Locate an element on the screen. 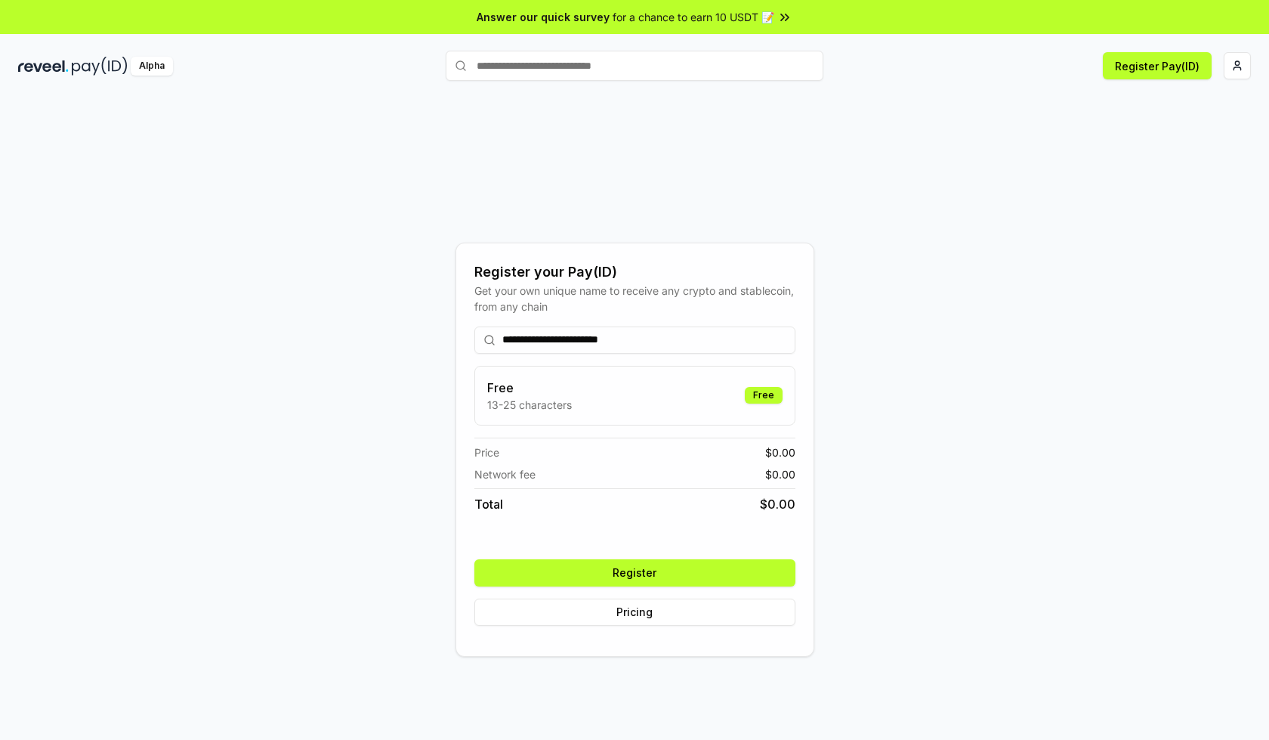  div: Free is located at coordinates (764, 395).